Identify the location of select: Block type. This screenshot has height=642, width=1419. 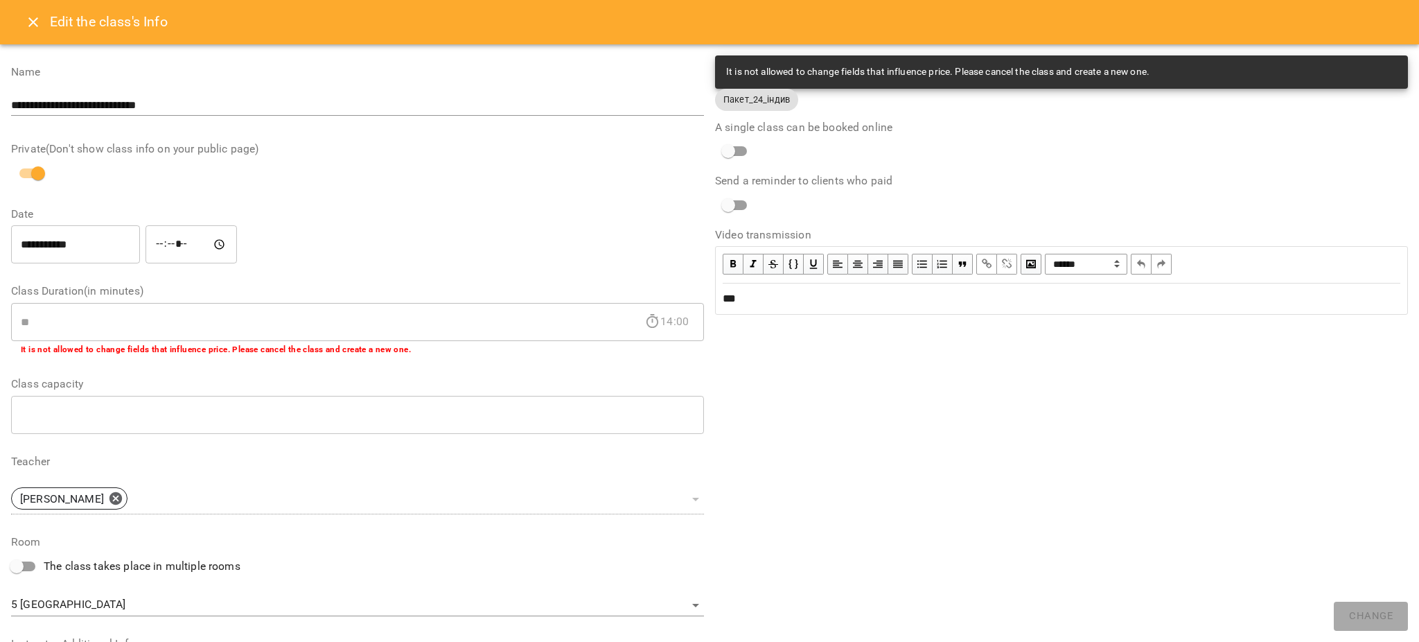
(1086, 264).